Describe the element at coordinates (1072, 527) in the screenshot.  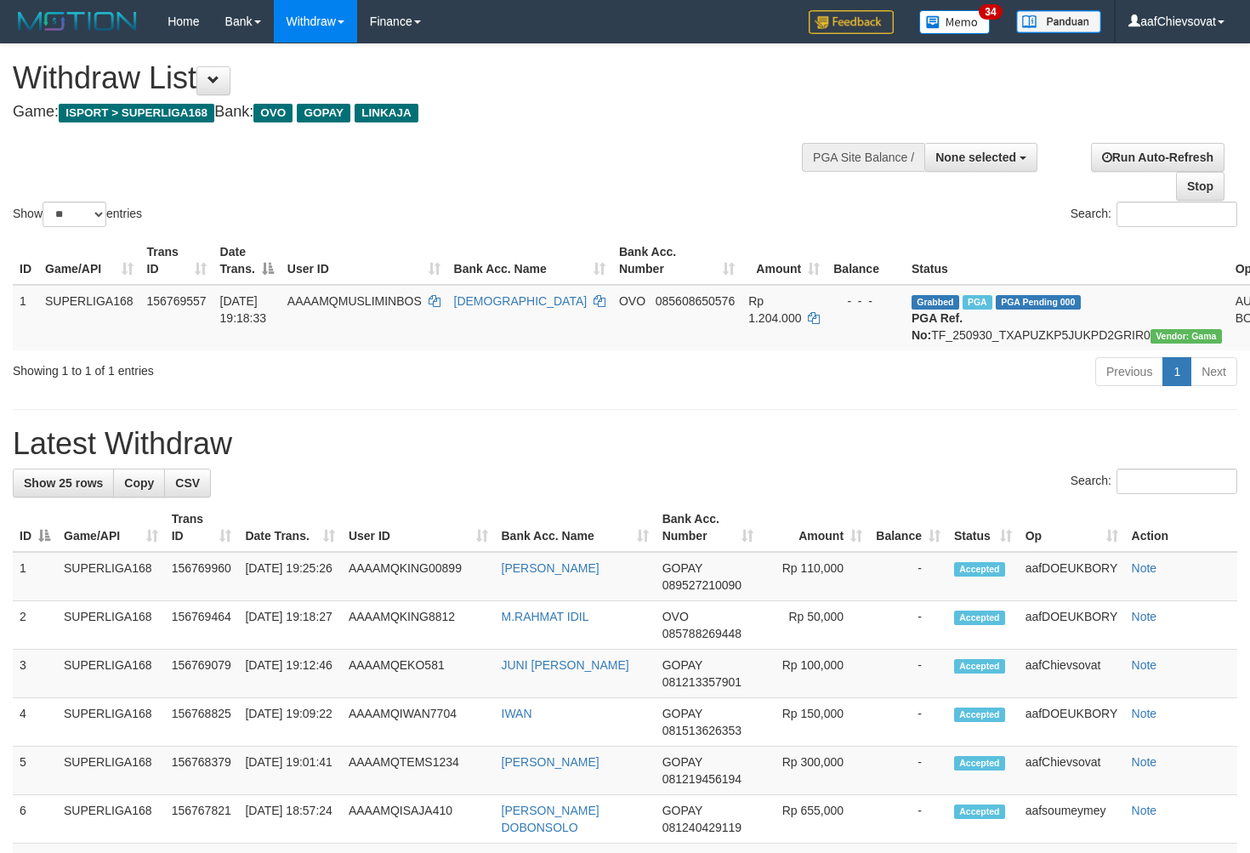
I see `th: Op: activate to sort column ascending` at that location.